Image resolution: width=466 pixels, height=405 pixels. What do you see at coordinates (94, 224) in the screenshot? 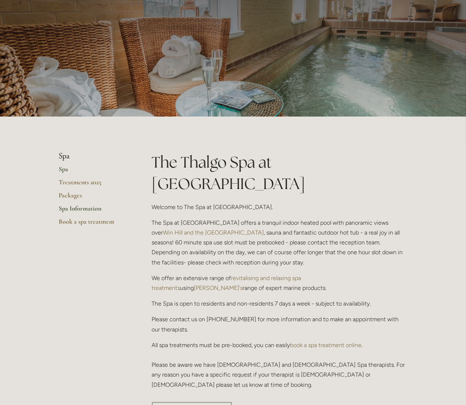
I see `a: Book a spa treatment` at bounding box center [94, 224].